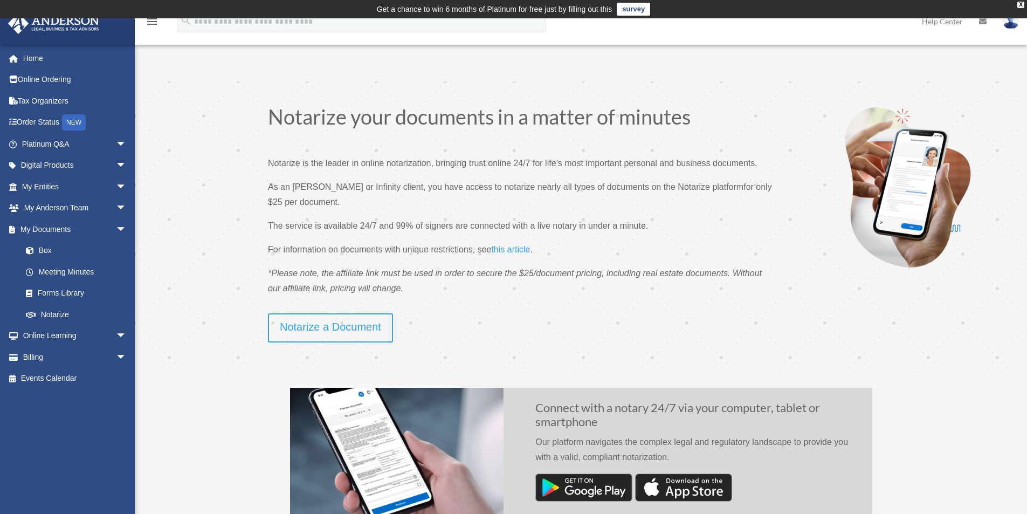 The image size is (1027, 514). What do you see at coordinates (695, 417) in the screenshot?
I see `h2: Connect with a notary 24/7 via your computer, tablet or smartphone` at bounding box center [695, 417].